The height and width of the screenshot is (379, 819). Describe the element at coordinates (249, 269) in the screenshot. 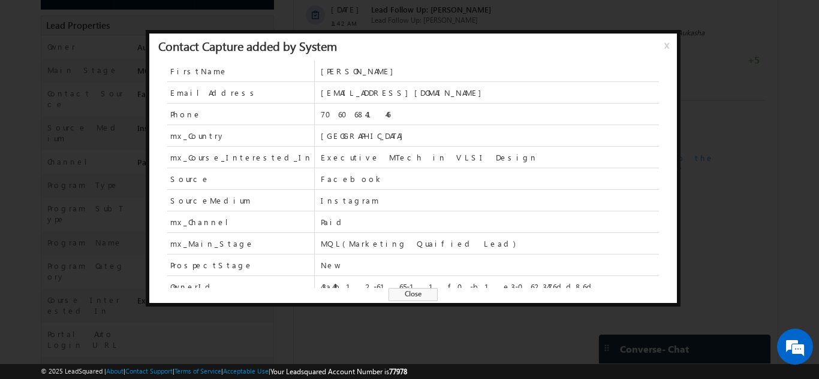

I see `span: Welcome to the Executive MTech in VLSI Design - Your Journey Begins Now!` at that location.